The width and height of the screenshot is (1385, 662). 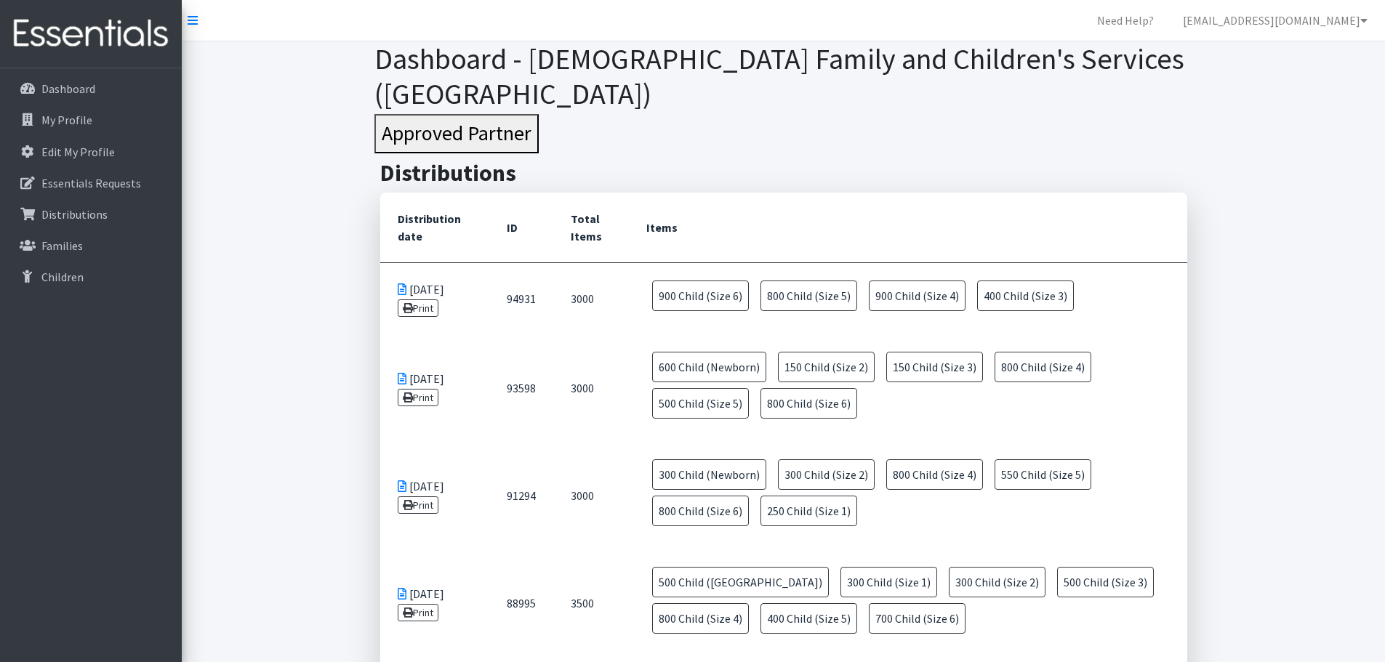 I want to click on p: Families, so click(x=62, y=246).